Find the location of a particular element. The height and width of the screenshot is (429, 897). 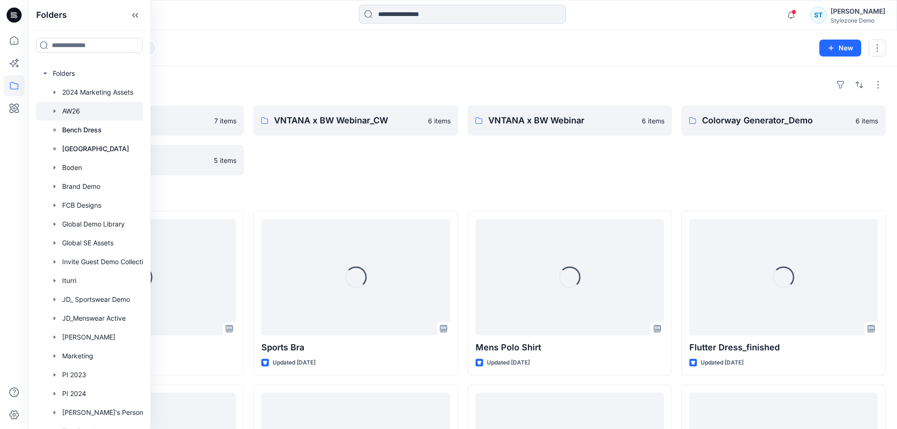

p: 5 items is located at coordinates (225, 160).